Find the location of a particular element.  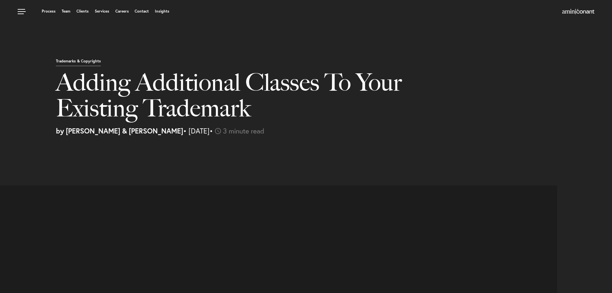

h1: Adding Additional Classes To Your Existing Trademark is located at coordinates (249, 98).